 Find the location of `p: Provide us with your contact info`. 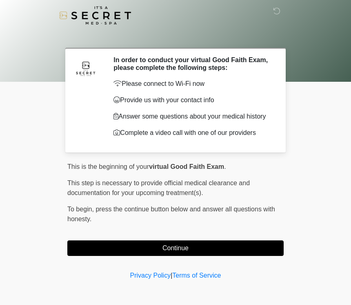

p: Provide us with your contact info is located at coordinates (192, 100).